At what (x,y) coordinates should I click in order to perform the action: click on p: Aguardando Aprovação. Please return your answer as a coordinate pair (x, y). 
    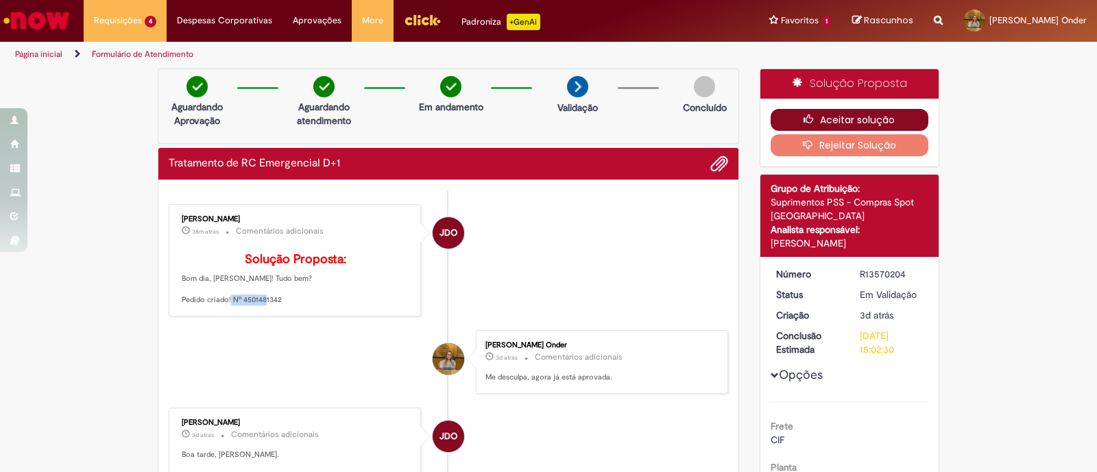
    Looking at the image, I should click on (197, 114).